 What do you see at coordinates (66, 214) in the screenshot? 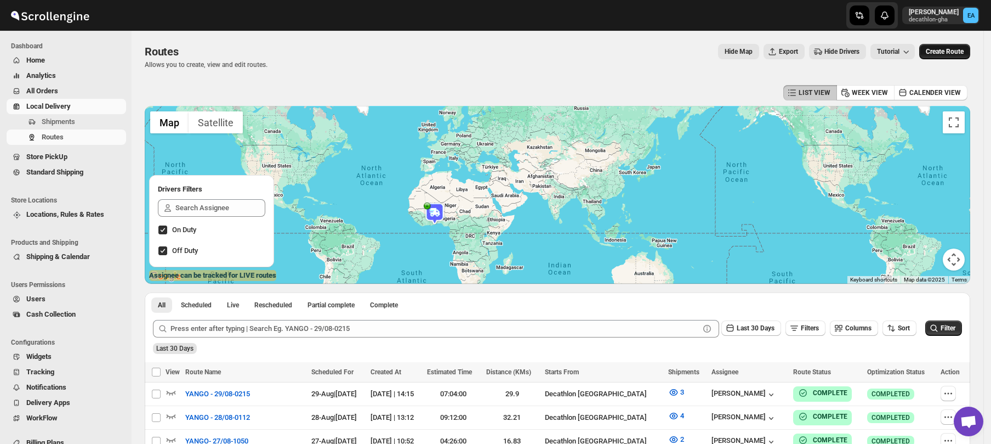
I see `button: Locations, Rules & Rates` at bounding box center [66, 214].